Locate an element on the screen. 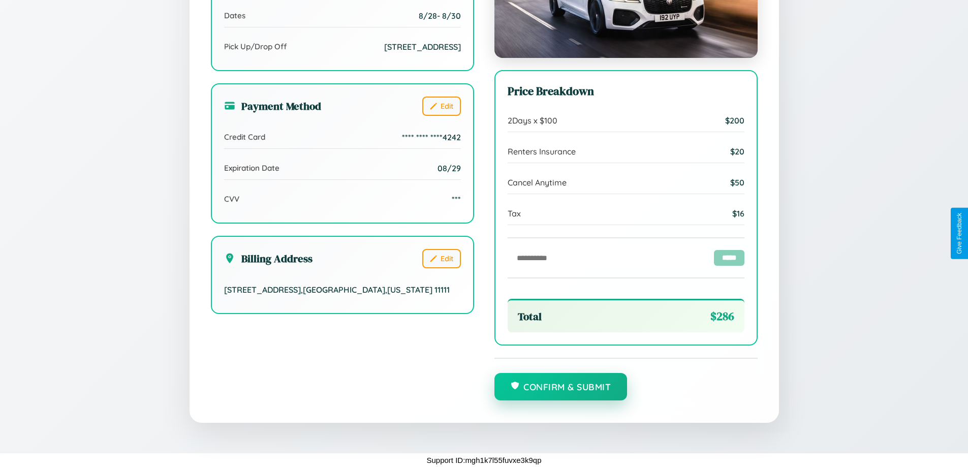  span: Expiration Date is located at coordinates (252, 168).